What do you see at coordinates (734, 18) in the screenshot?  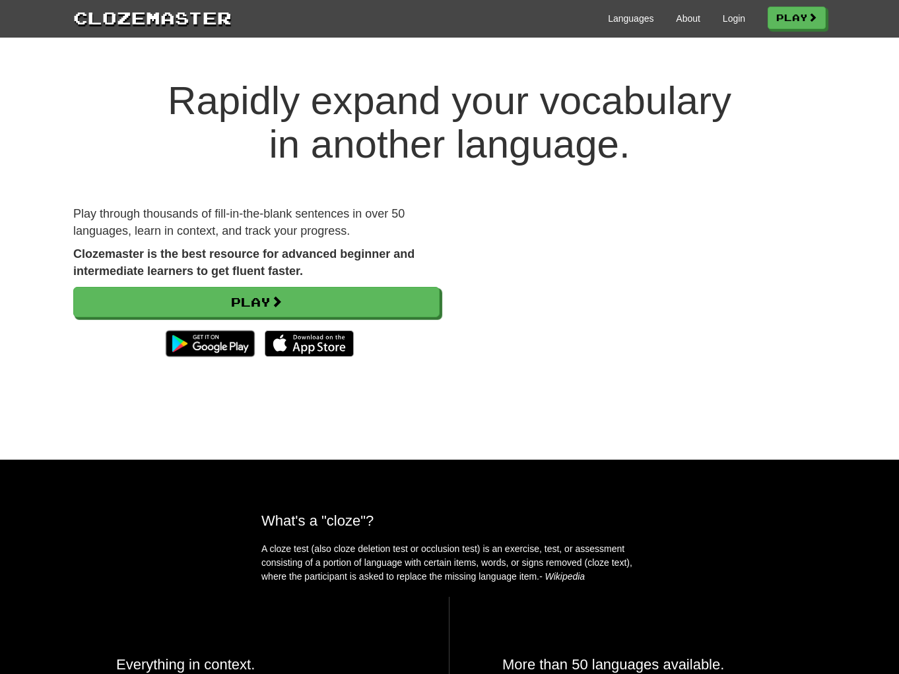 I see `a: Login` at bounding box center [734, 18].